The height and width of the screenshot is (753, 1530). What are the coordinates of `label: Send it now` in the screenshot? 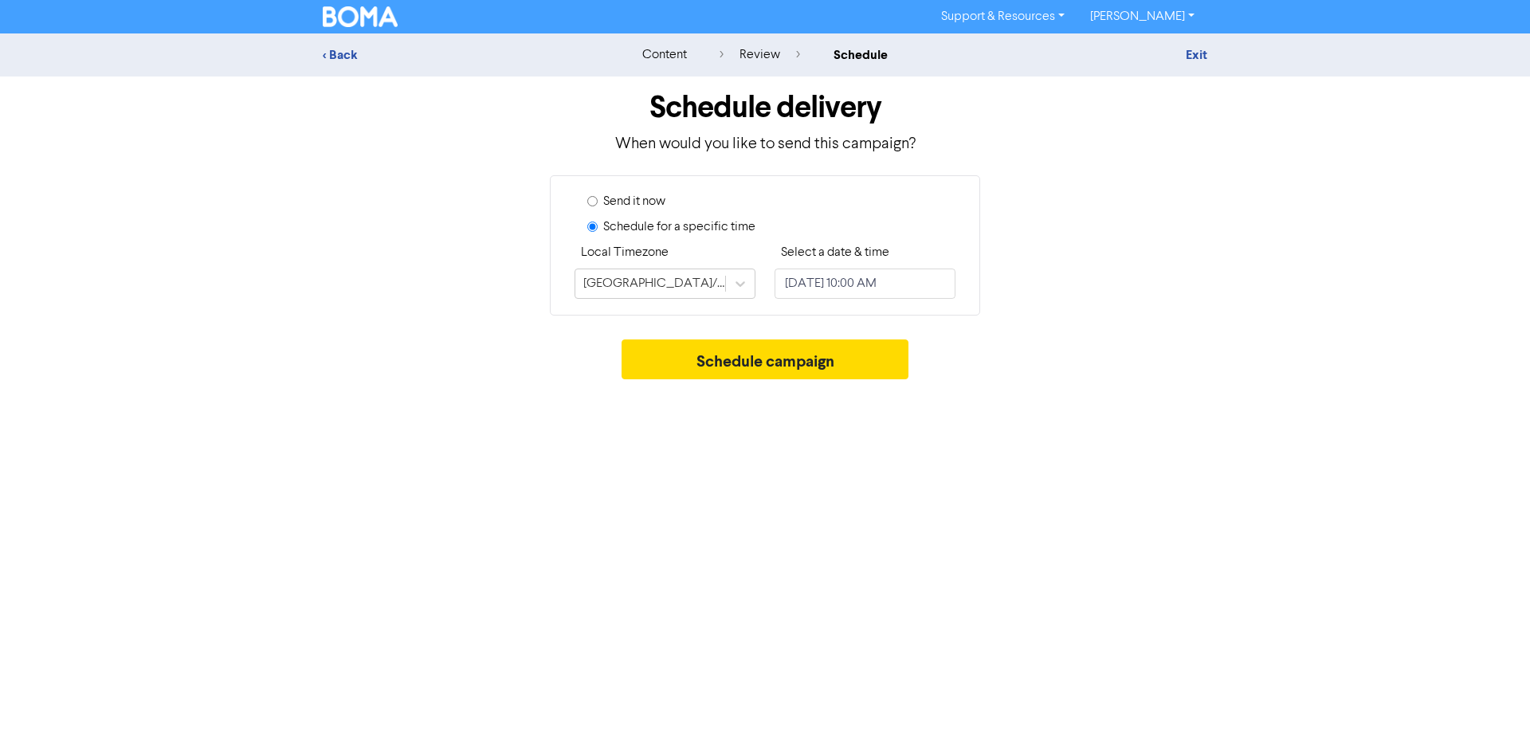 It's located at (634, 202).